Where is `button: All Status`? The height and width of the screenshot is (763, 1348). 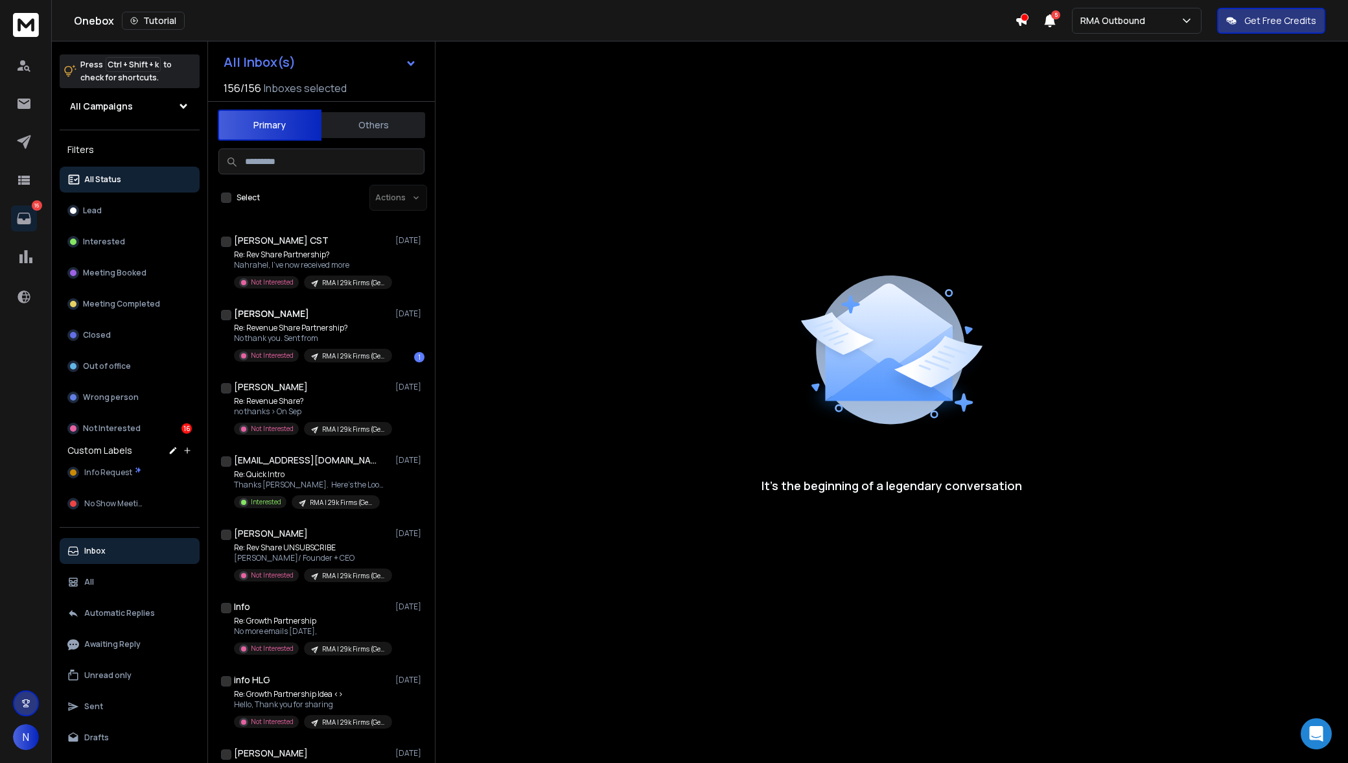
button: All Status is located at coordinates (130, 179).